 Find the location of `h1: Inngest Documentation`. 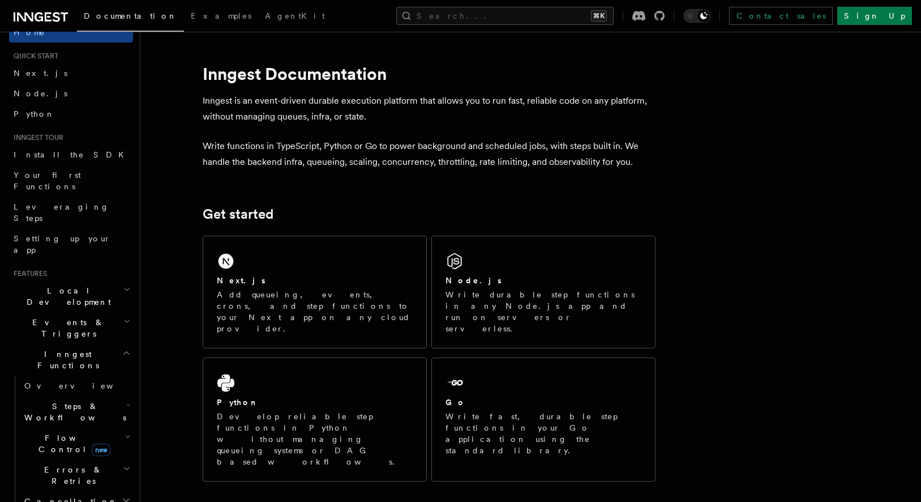

h1: Inngest Documentation is located at coordinates (429, 74).